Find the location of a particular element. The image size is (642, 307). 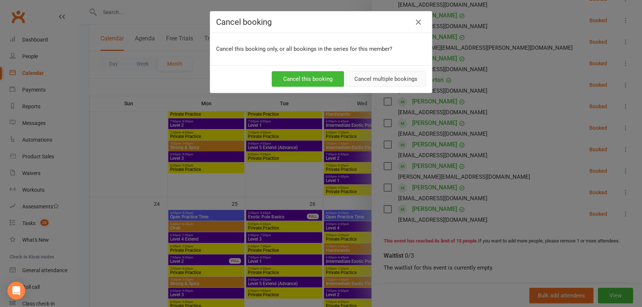

div: Open Intercom Messenger is located at coordinates (16, 290).